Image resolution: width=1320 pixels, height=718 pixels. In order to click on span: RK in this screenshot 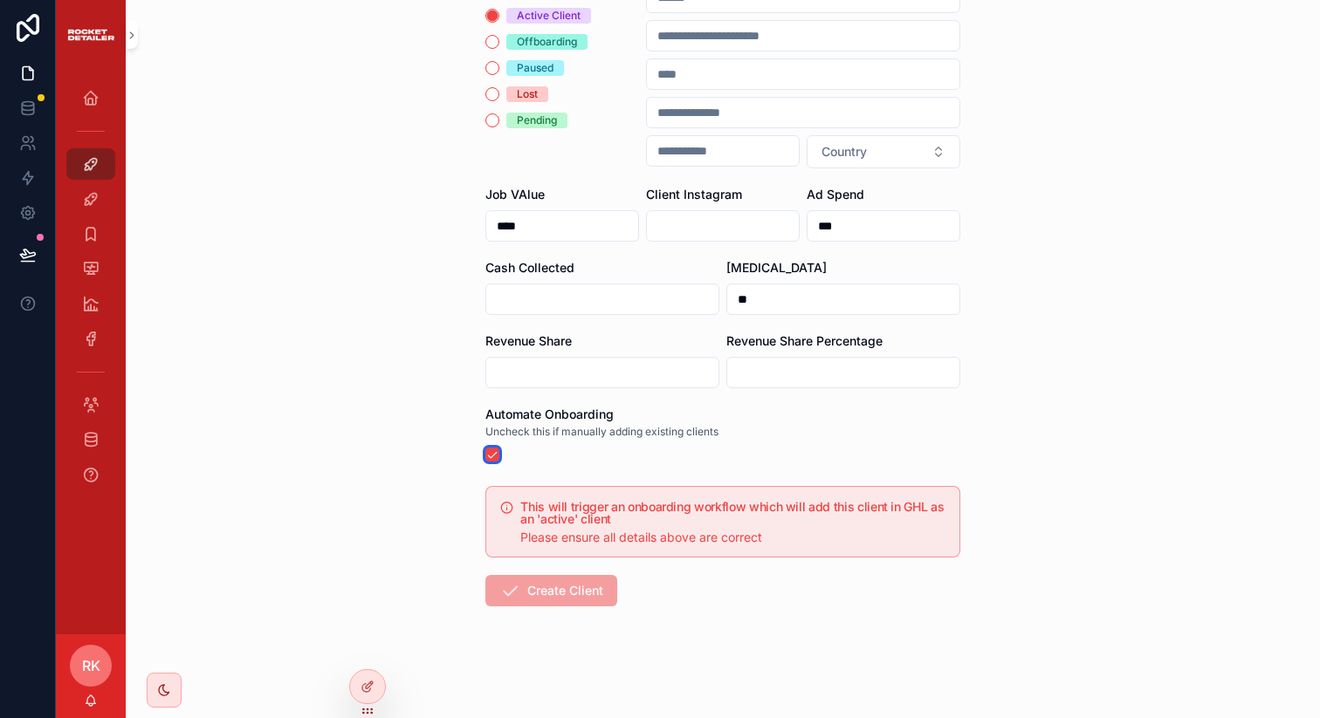, I will do `click(91, 666)`.